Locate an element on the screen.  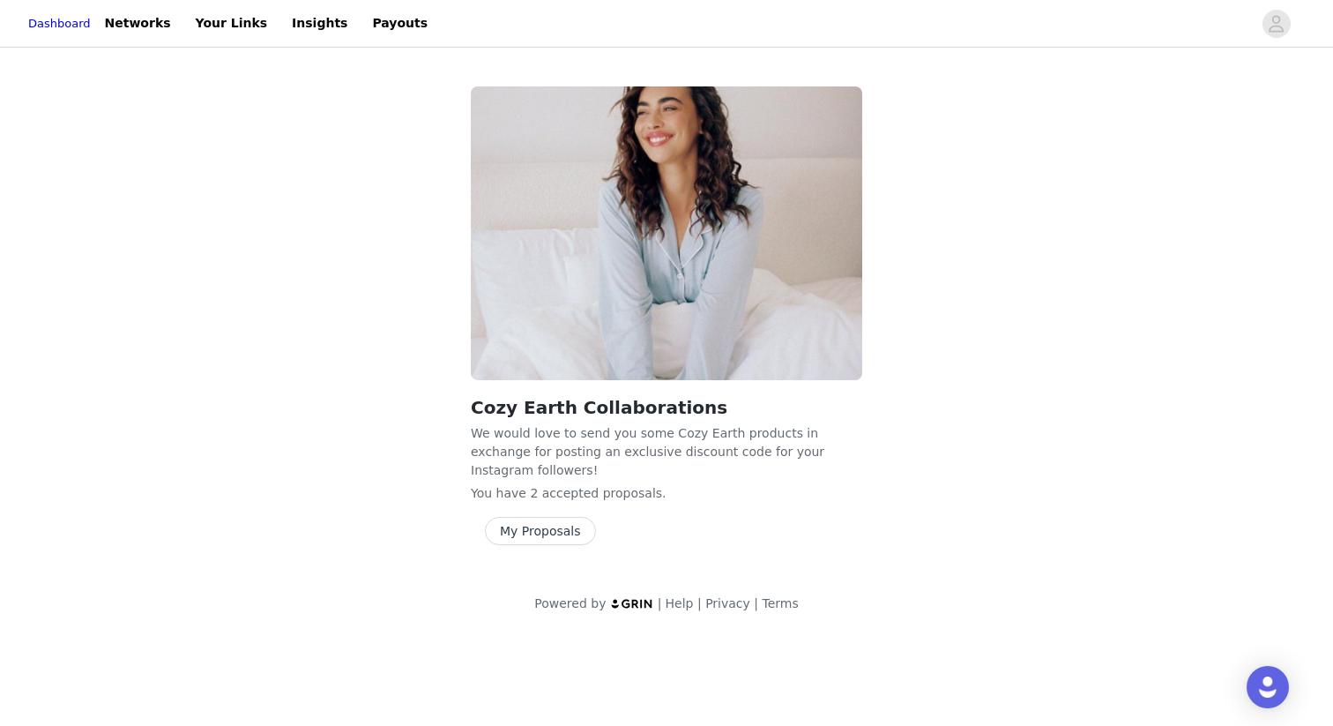
p: You have 2 accepted proposal . is located at coordinates (667, 493).